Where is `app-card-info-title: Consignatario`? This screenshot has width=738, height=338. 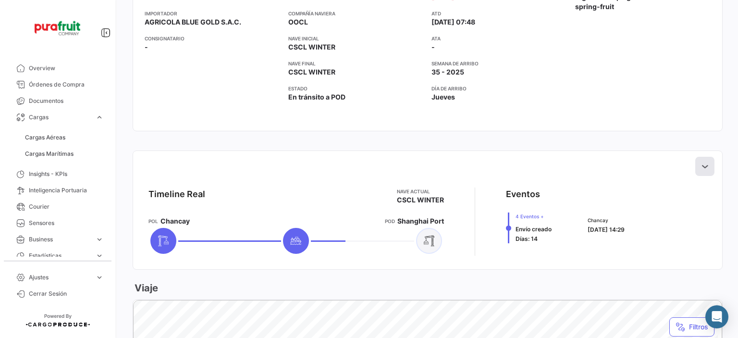 app-card-info-title: Consignatario is located at coordinates (212, 38).